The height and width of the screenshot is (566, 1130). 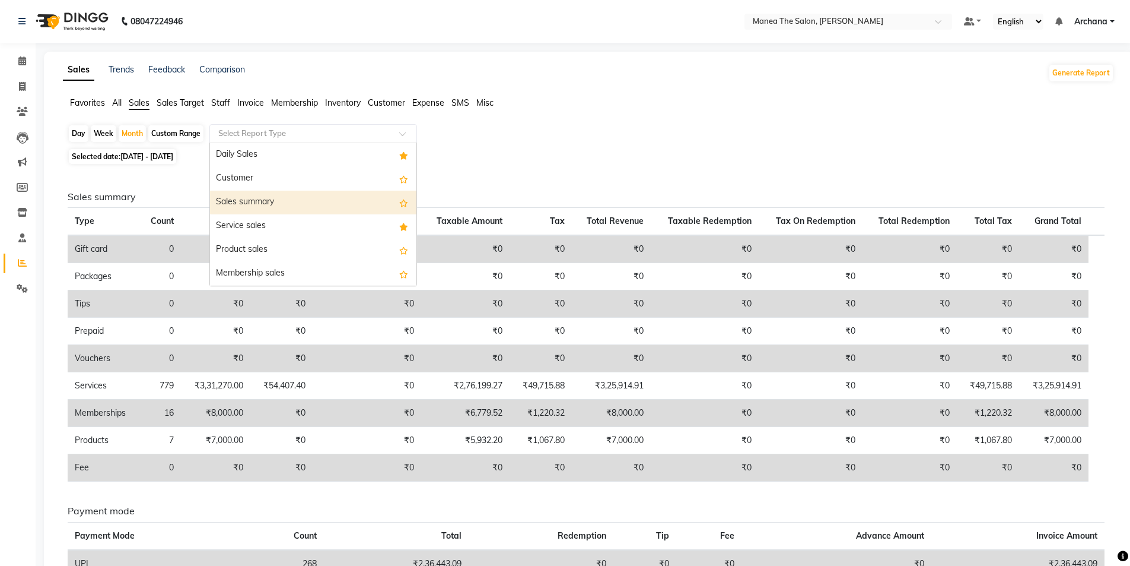 What do you see at coordinates (117, 103) in the screenshot?
I see `span: All` at bounding box center [117, 103].